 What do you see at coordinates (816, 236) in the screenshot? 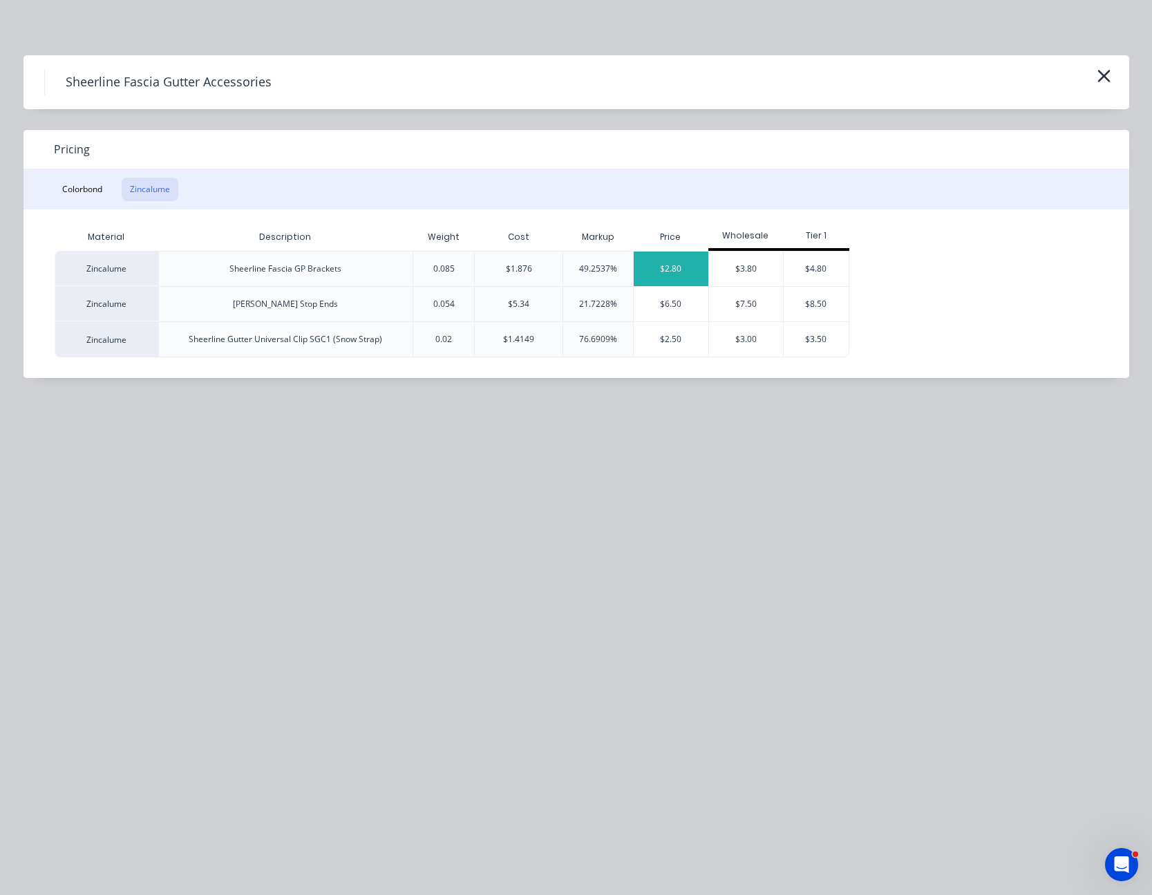
I see `div: Tier 1` at bounding box center [816, 236].